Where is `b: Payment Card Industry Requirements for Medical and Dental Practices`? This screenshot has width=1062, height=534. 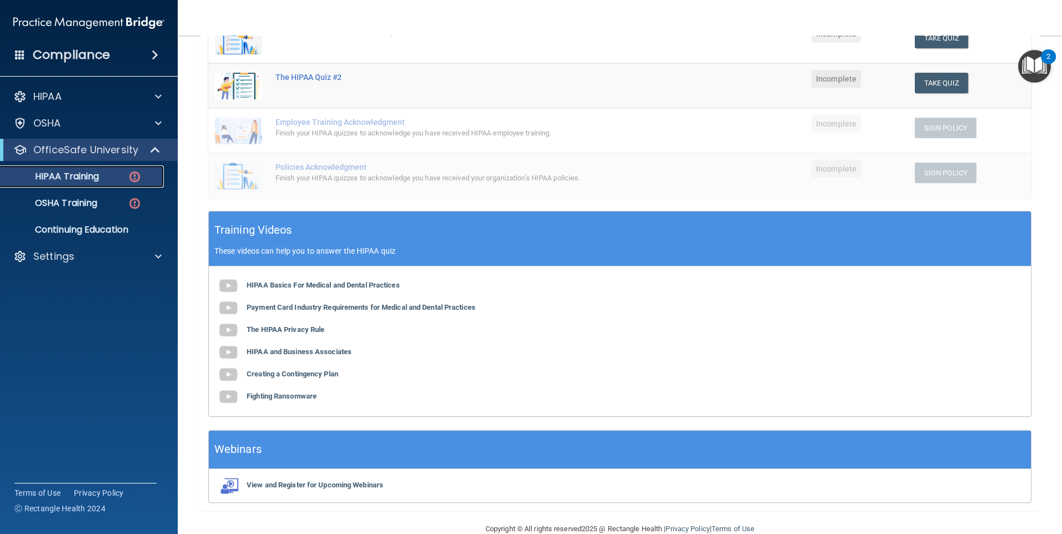 b: Payment Card Industry Requirements for Medical and Dental Practices is located at coordinates (361, 307).